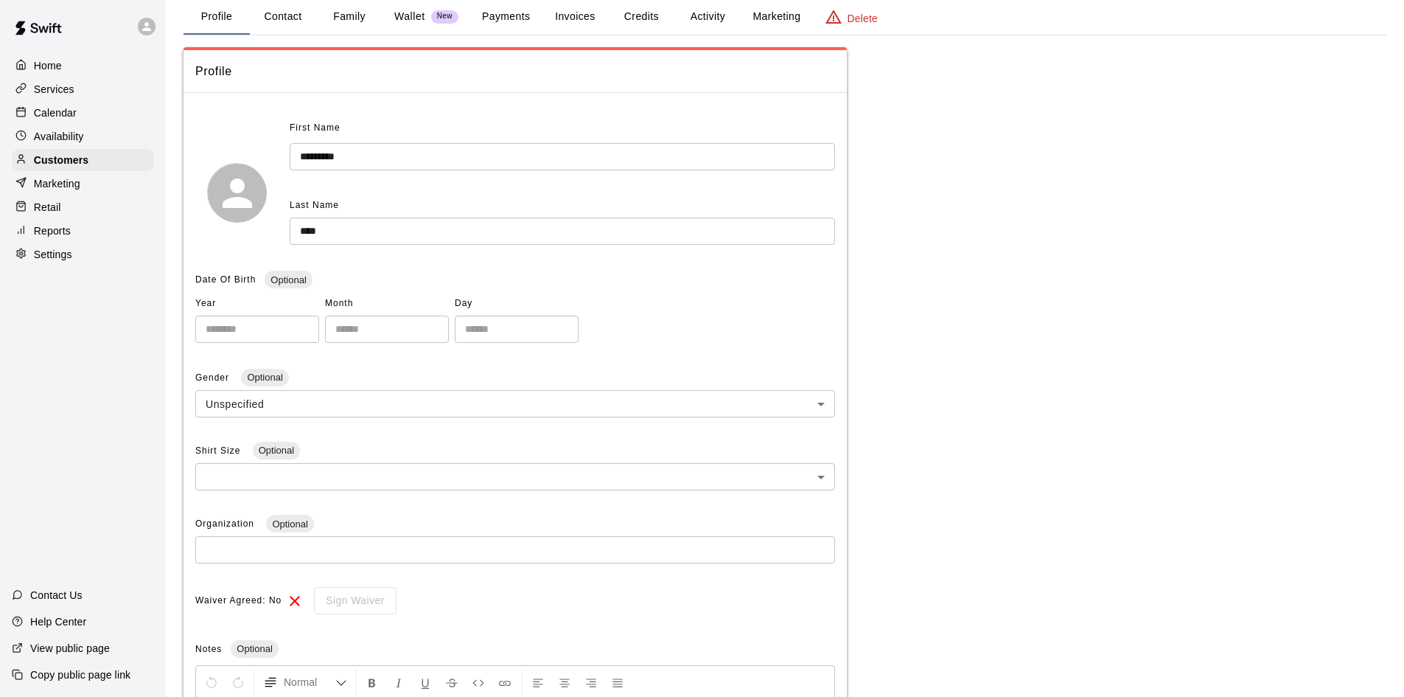  I want to click on p: Marketing, so click(57, 184).